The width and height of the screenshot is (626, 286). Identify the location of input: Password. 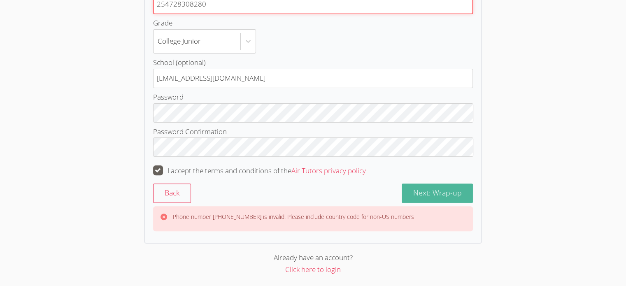
(313, 113).